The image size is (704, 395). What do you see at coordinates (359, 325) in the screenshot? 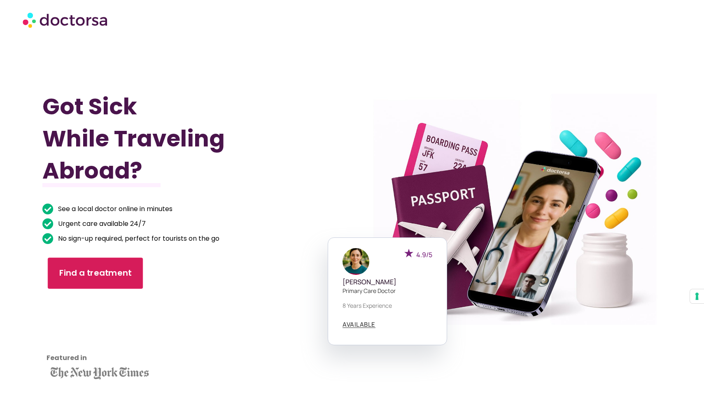
I see `a: AVAILABLE` at bounding box center [359, 325].